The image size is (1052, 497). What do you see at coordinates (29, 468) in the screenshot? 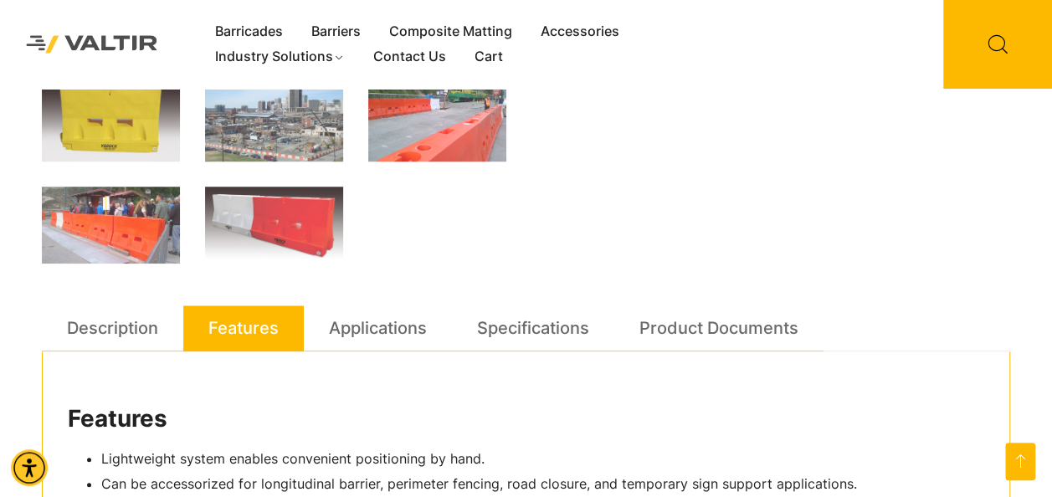
I see `div: Accessibility Menu` at bounding box center [29, 468].